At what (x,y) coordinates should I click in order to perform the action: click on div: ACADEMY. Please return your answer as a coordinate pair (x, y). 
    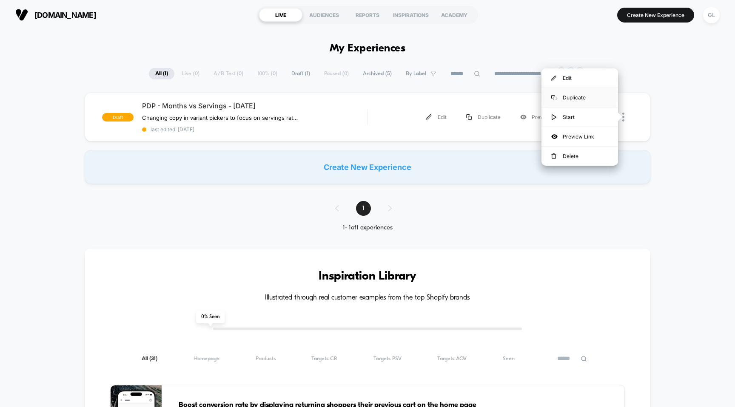
    Looking at the image, I should click on (454, 15).